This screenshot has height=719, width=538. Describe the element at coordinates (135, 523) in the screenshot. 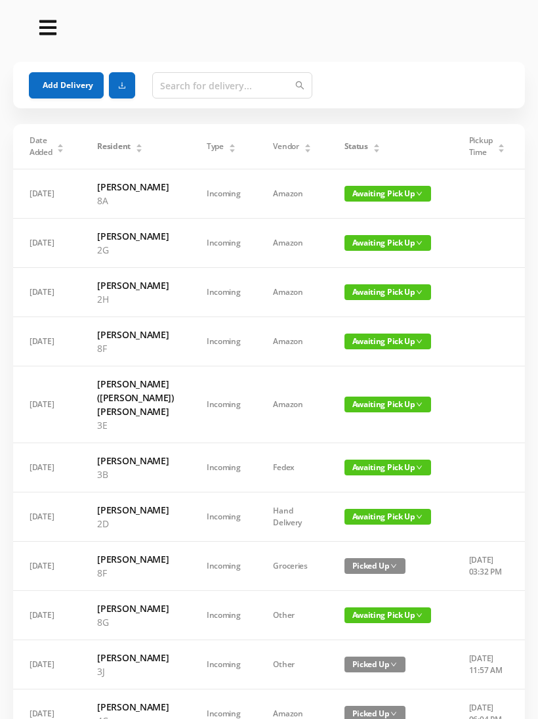

I see `p: 2D` at that location.